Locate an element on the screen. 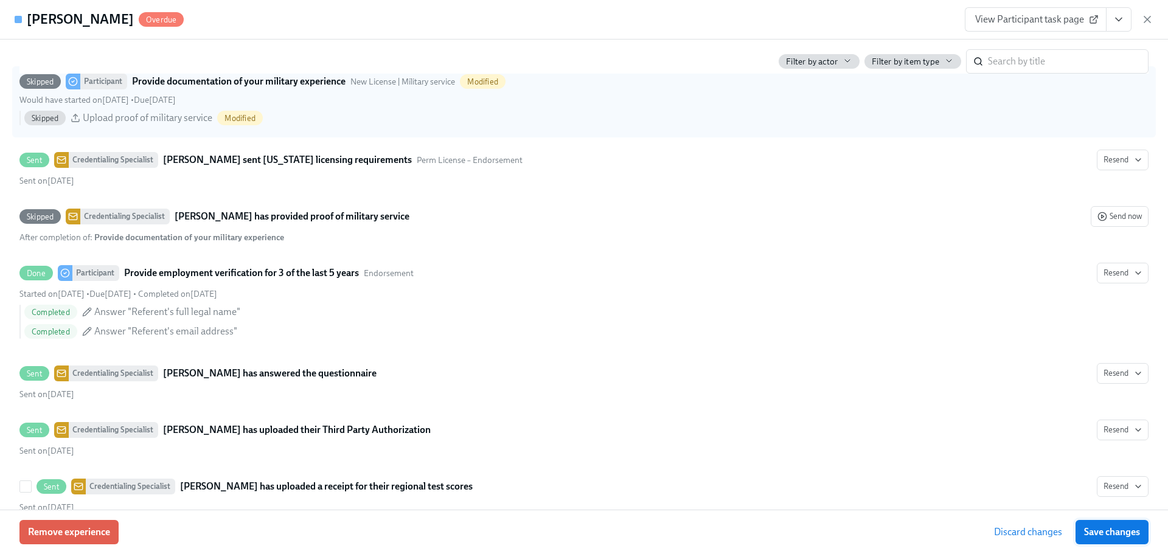  span: Upload proof of military service is located at coordinates (147, 118).